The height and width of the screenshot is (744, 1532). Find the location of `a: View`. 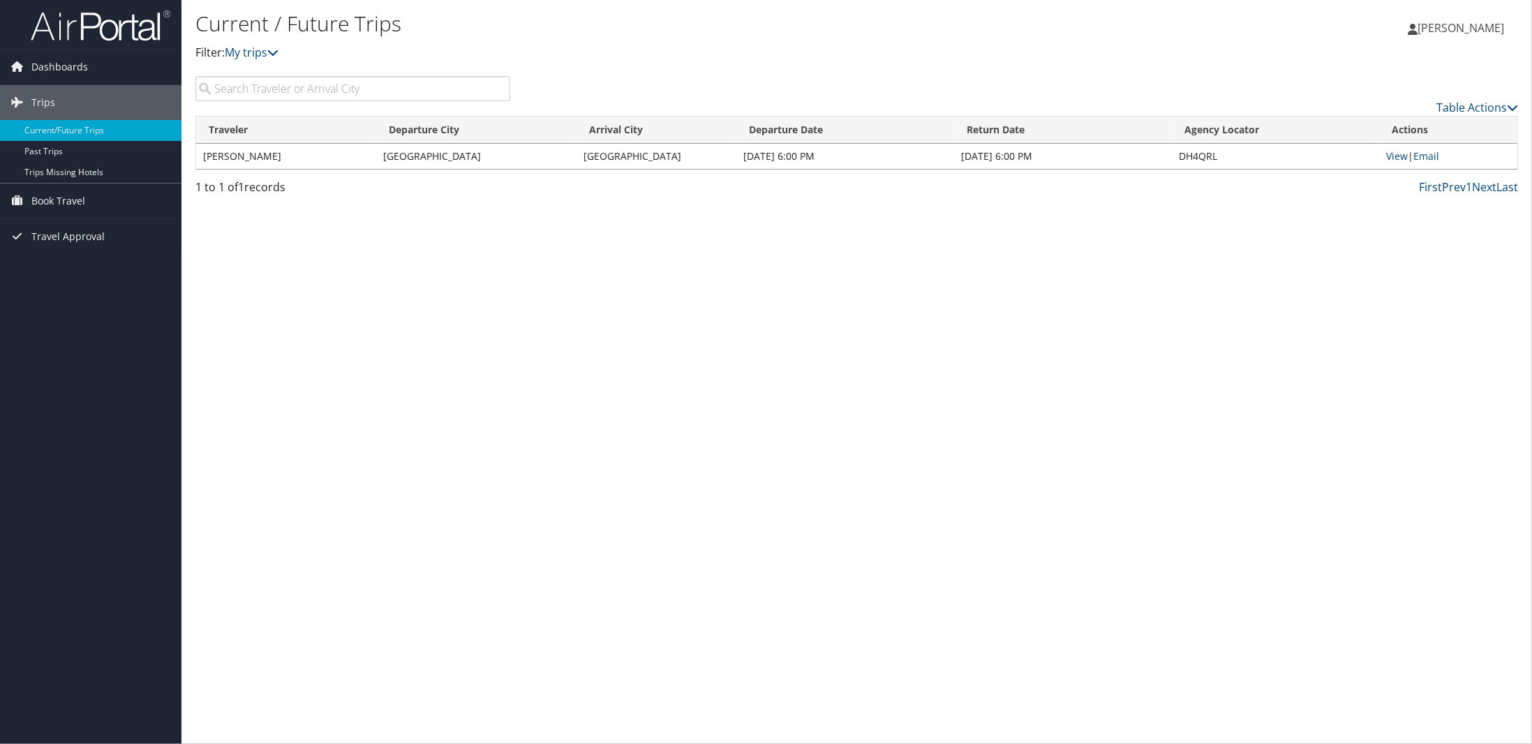

a: View is located at coordinates (1396, 156).